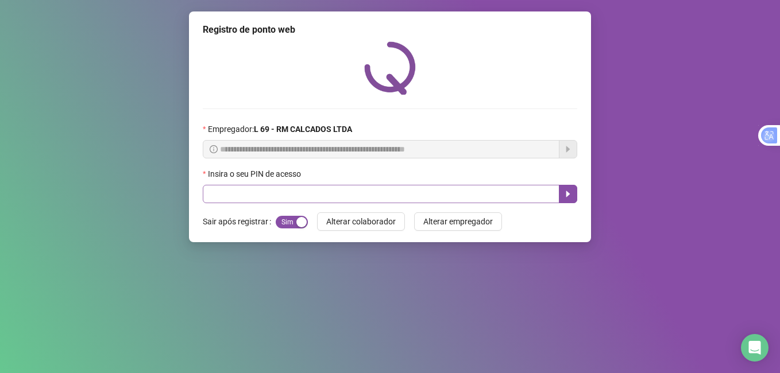  Describe the element at coordinates (214, 149) in the screenshot. I see `span: info-circle` at that location.